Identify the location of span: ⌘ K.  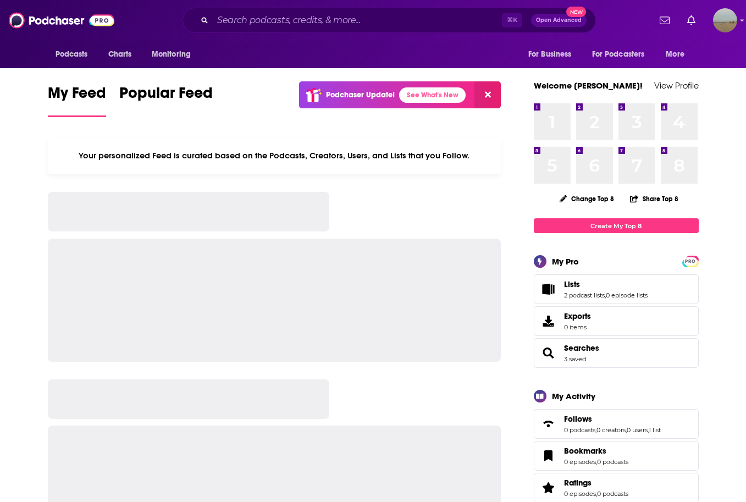
(511, 20).